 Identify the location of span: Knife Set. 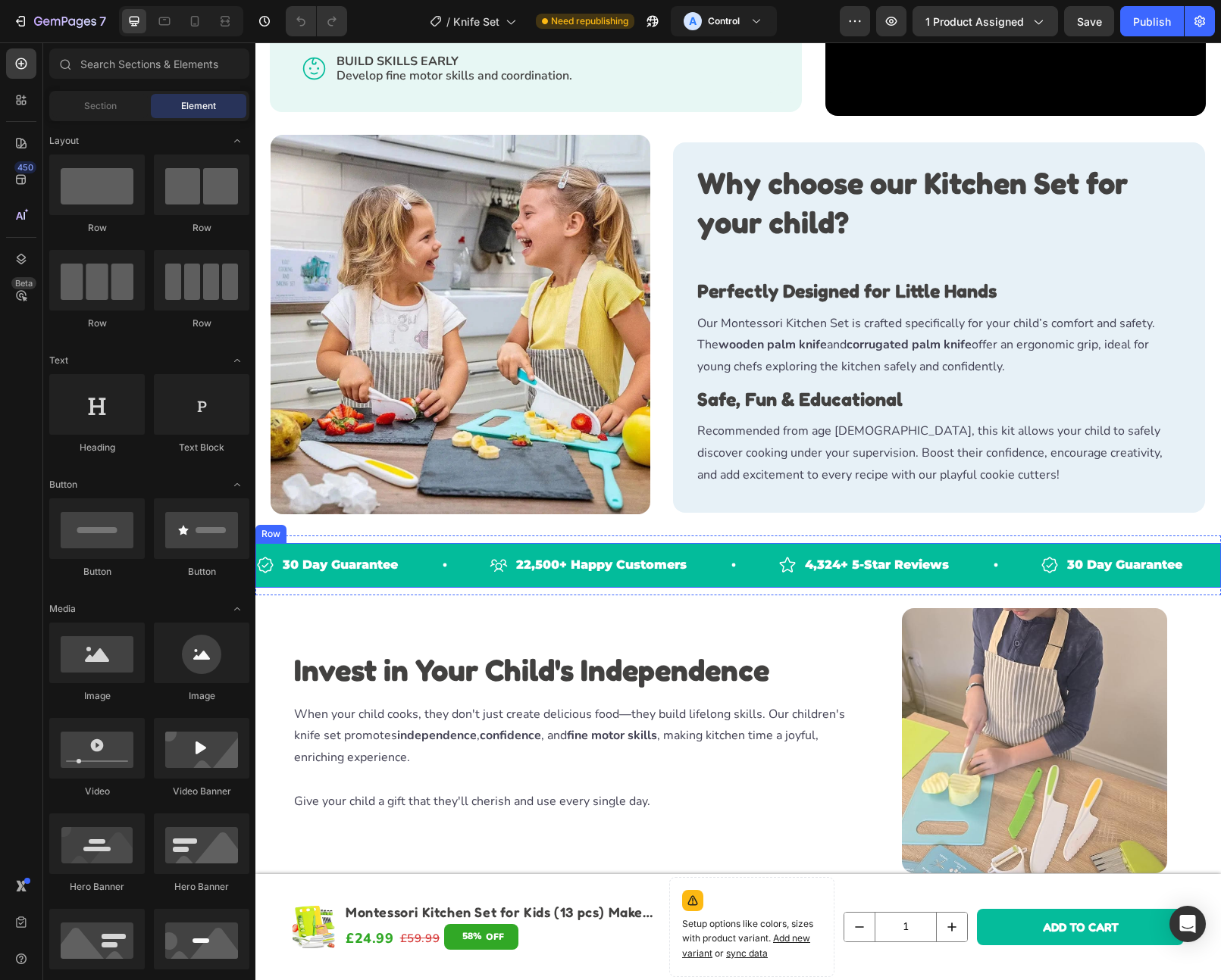
(476, 21).